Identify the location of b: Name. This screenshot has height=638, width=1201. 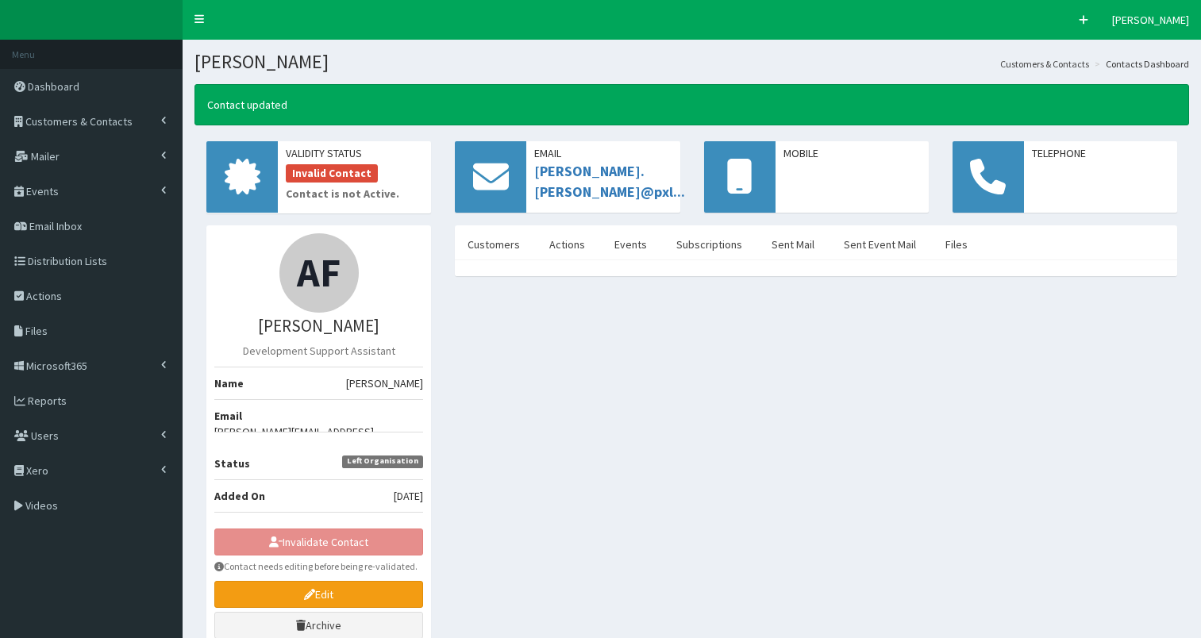
(229, 383).